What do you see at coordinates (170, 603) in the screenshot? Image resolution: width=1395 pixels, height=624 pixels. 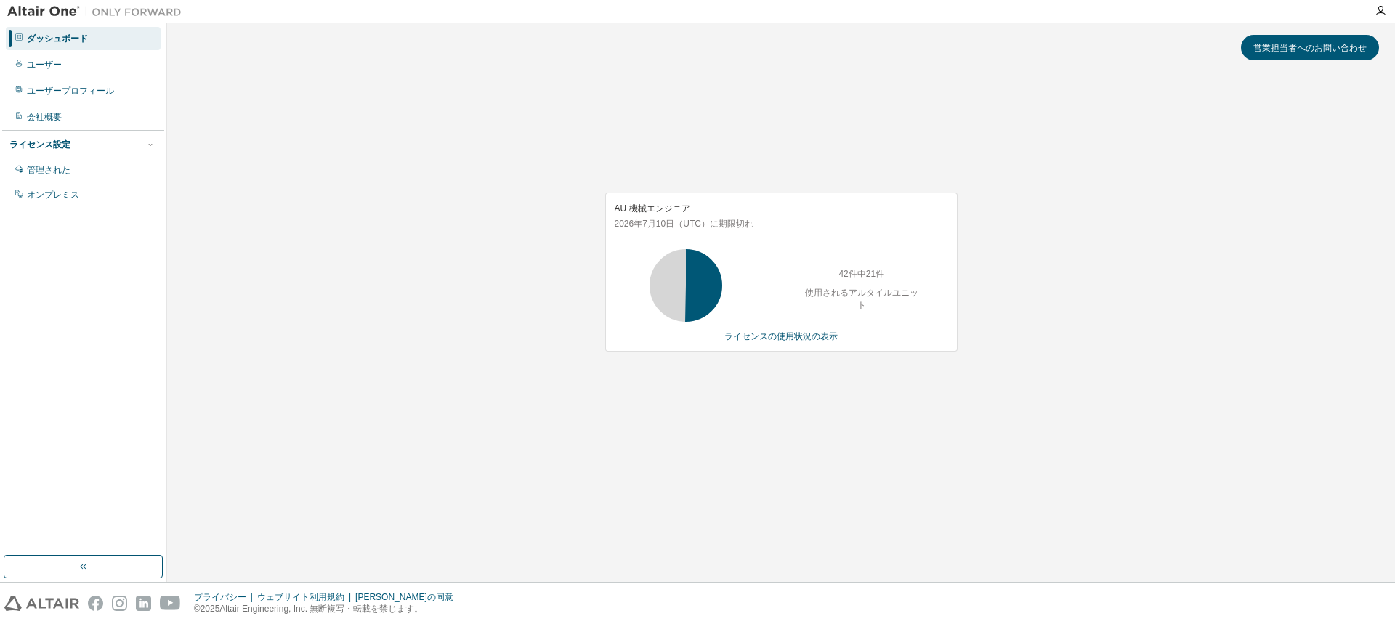 I see `img: youtube.svg` at bounding box center [170, 603].